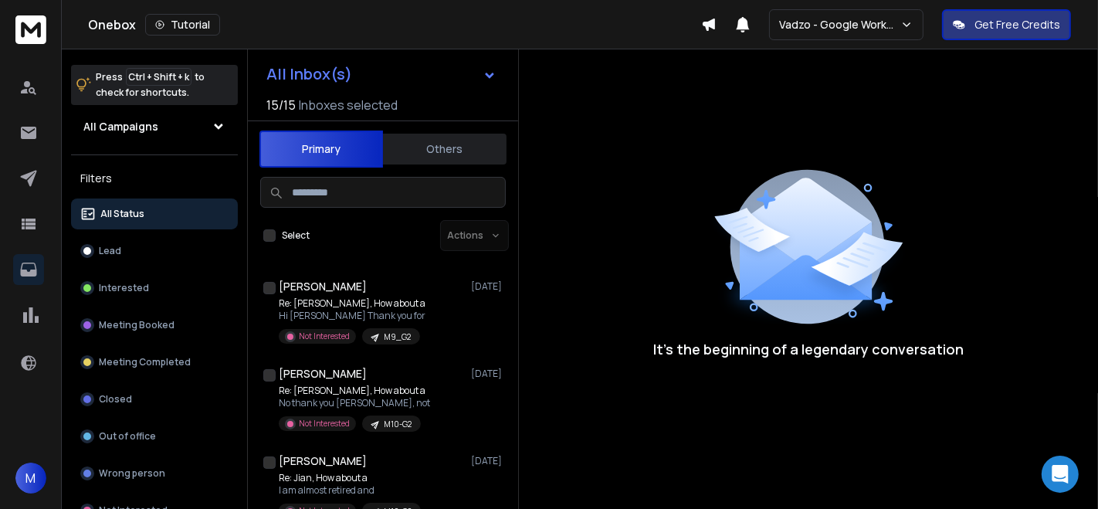  Describe the element at coordinates (445, 149) in the screenshot. I see `button: Others` at that location.